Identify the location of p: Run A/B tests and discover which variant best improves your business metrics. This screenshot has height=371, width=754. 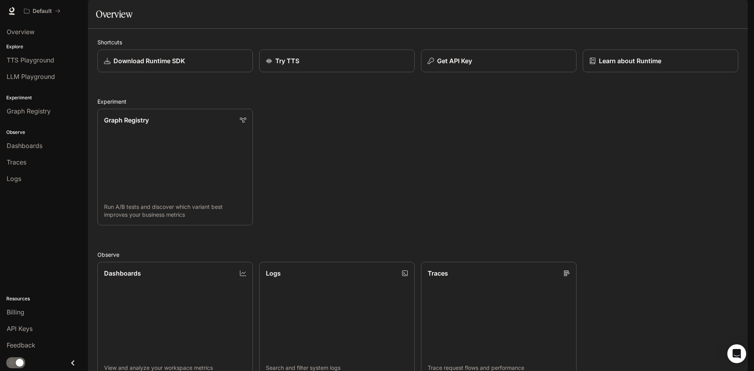
(175, 211).